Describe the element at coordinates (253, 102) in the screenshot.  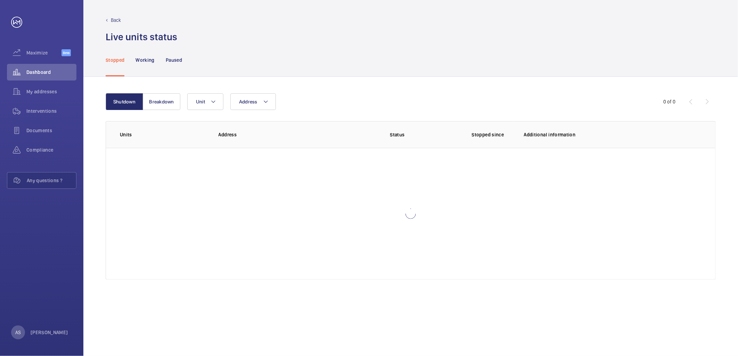
I see `button: Address` at that location.